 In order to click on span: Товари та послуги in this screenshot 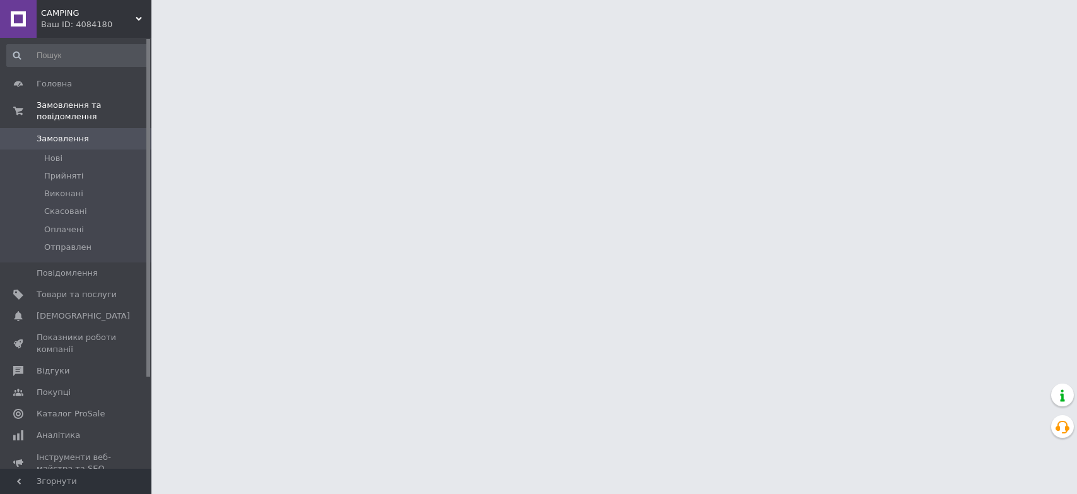, I will do `click(76, 295)`.